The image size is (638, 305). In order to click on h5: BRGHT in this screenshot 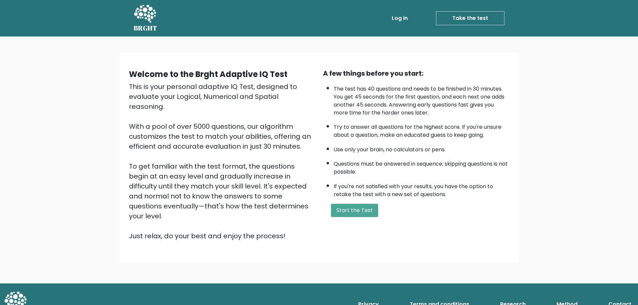, I will do `click(145, 28)`.